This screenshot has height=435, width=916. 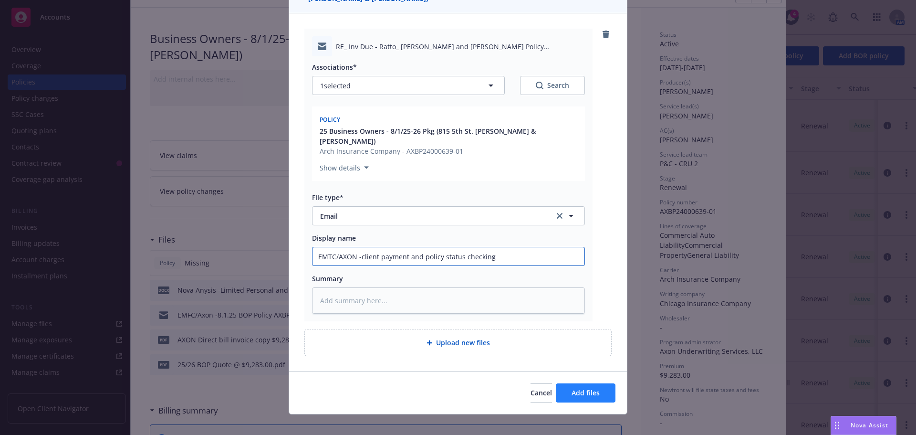 I want to click on div: Drag to move, so click(x=837, y=425).